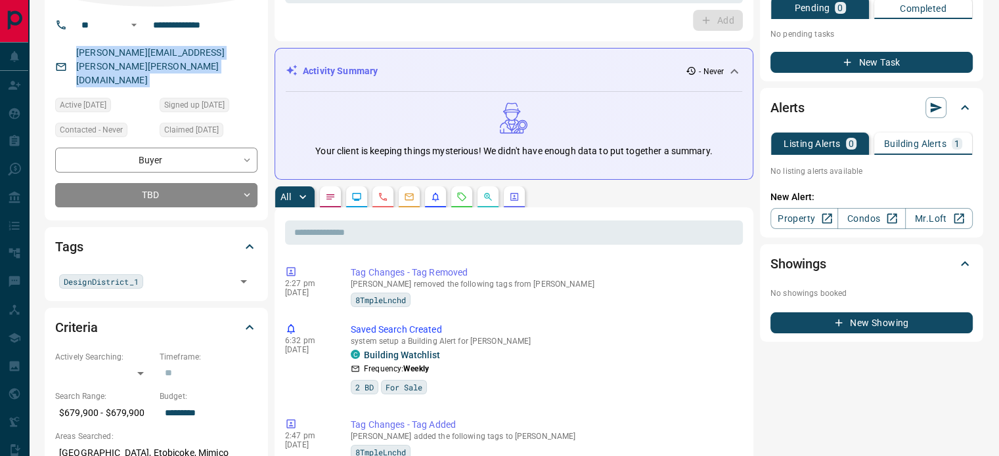  What do you see at coordinates (872, 294) in the screenshot?
I see `p: No showings booked` at bounding box center [872, 294].